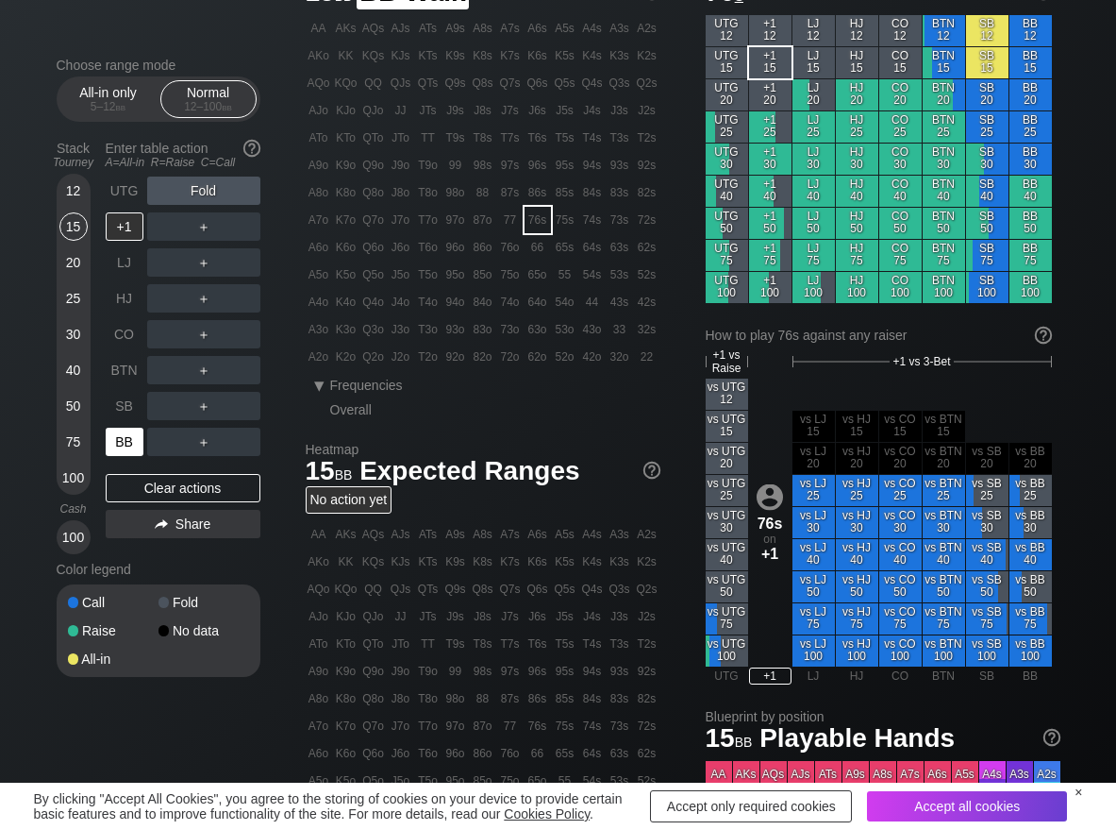 This screenshot has width=1116, height=830. What do you see at coordinates (565, 275) in the screenshot?
I see `div: 55` at bounding box center [565, 275].